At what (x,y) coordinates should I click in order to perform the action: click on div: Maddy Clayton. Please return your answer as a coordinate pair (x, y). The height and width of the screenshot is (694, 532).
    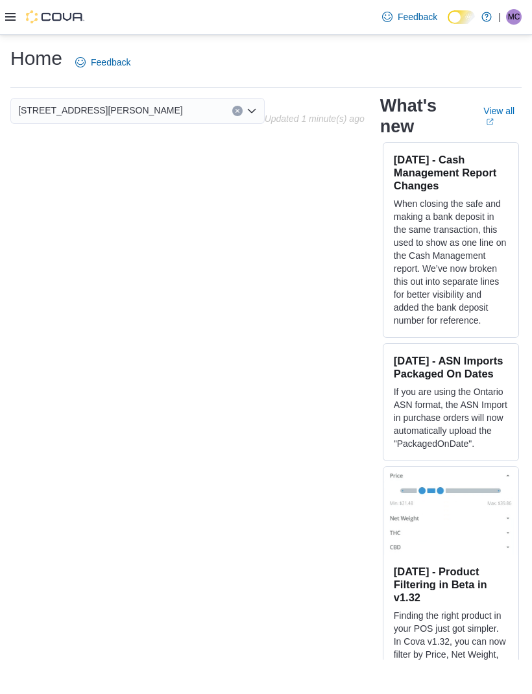
    Looking at the image, I should click on (514, 17).